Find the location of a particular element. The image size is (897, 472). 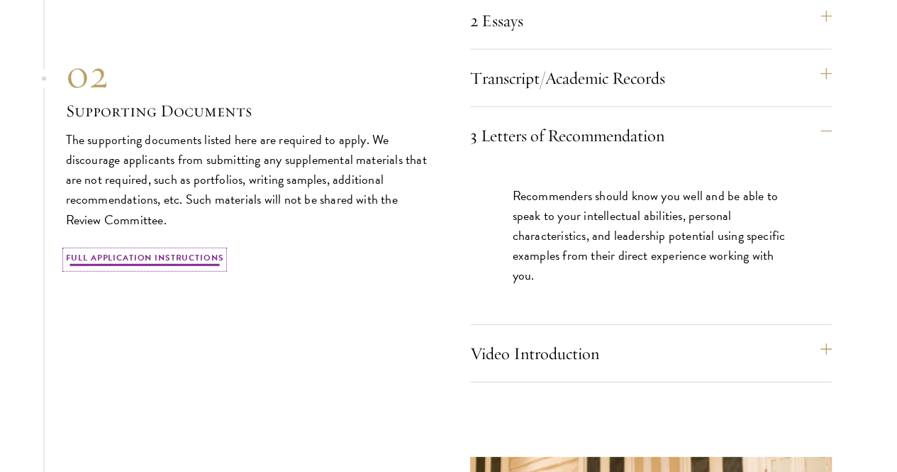

h3: Supporting Documents is located at coordinates (247, 111).